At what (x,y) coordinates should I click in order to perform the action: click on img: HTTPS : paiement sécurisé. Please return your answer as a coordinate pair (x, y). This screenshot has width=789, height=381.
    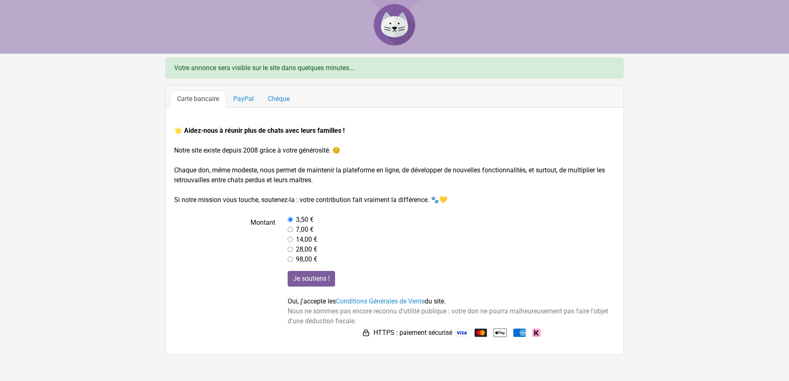
    Looking at the image, I should click on (366, 333).